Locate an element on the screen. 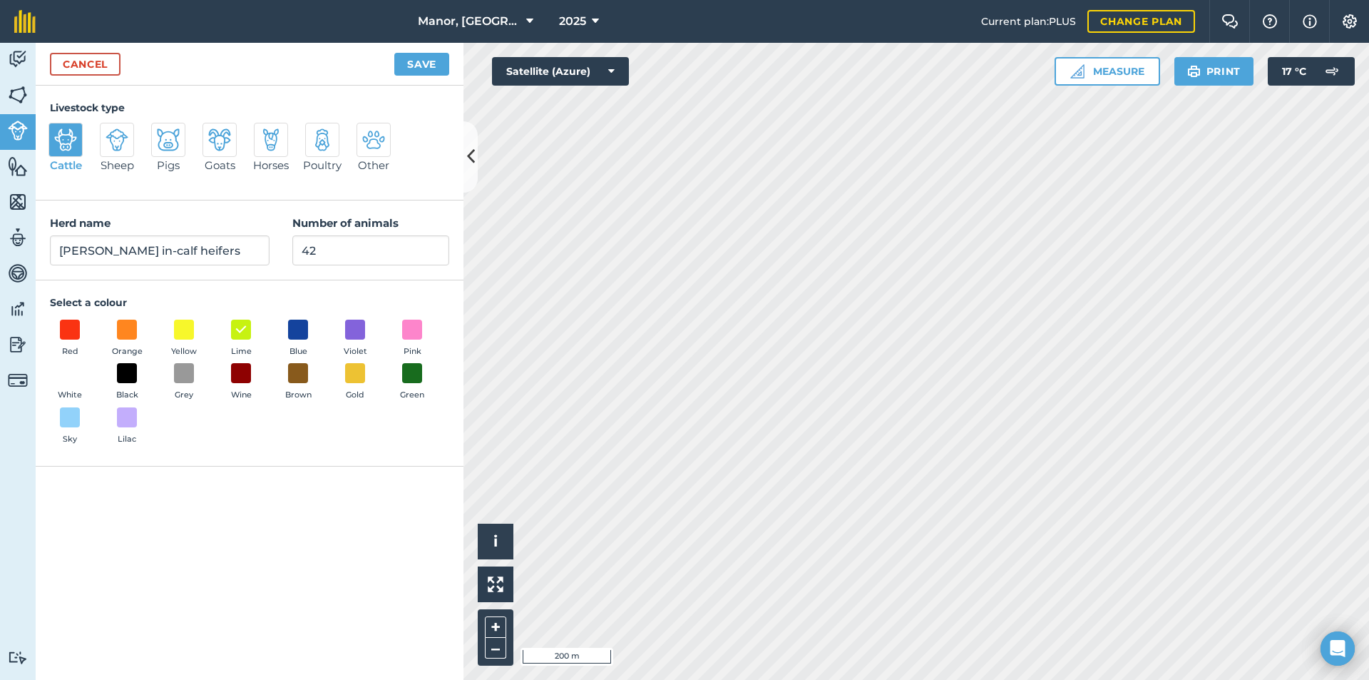 Image resolution: width=1369 pixels, height=680 pixels. button: Lime is located at coordinates (241, 339).